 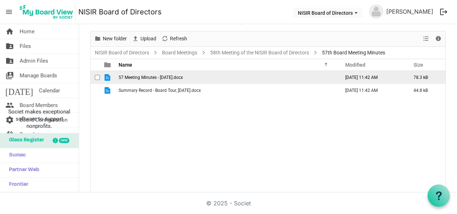 What do you see at coordinates (418, 65) in the screenshot?
I see `span: Size` at bounding box center [418, 65].